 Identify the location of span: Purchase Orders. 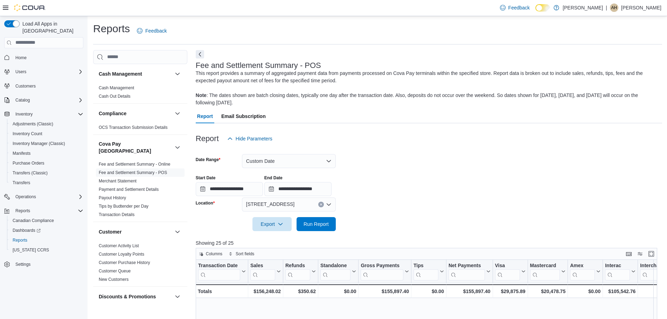
(28, 163).